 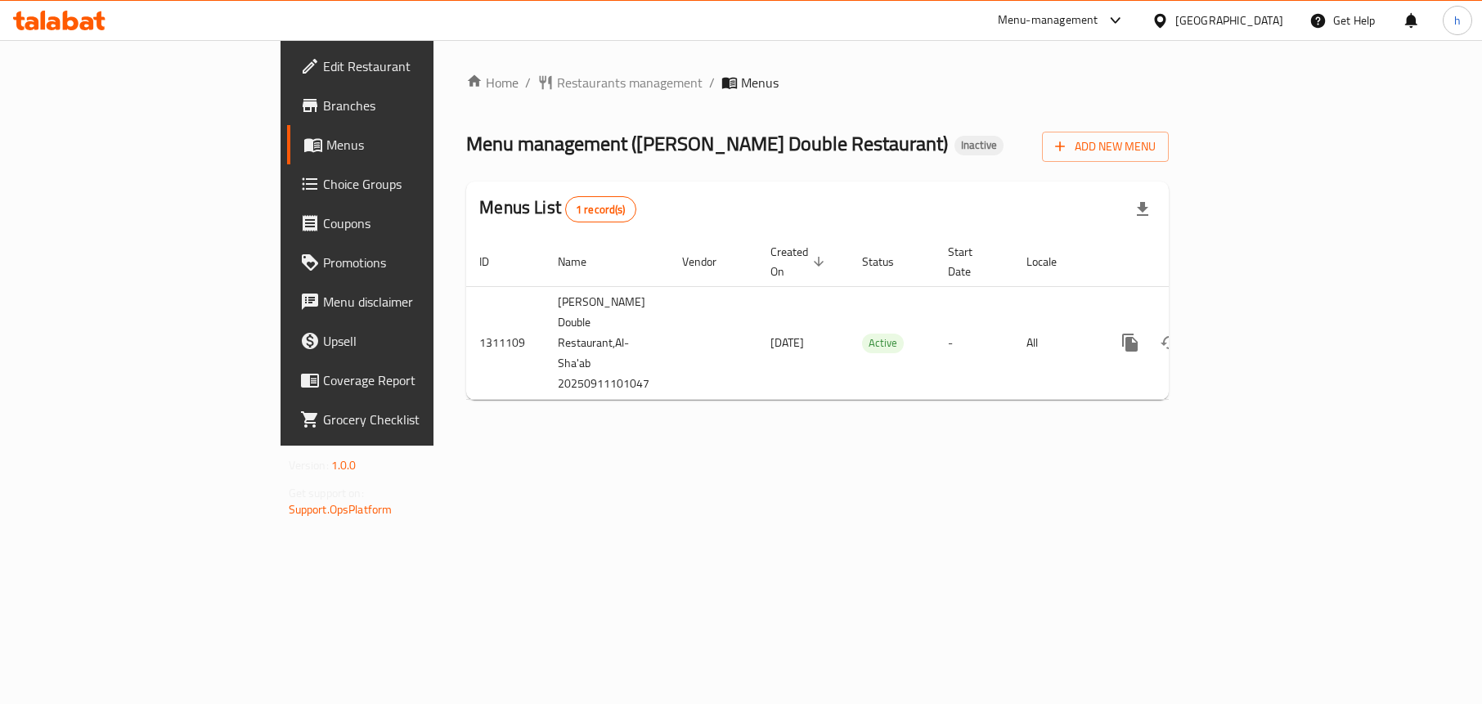 What do you see at coordinates (1169, 343) in the screenshot?
I see `button: Change Status` at bounding box center [1169, 343].